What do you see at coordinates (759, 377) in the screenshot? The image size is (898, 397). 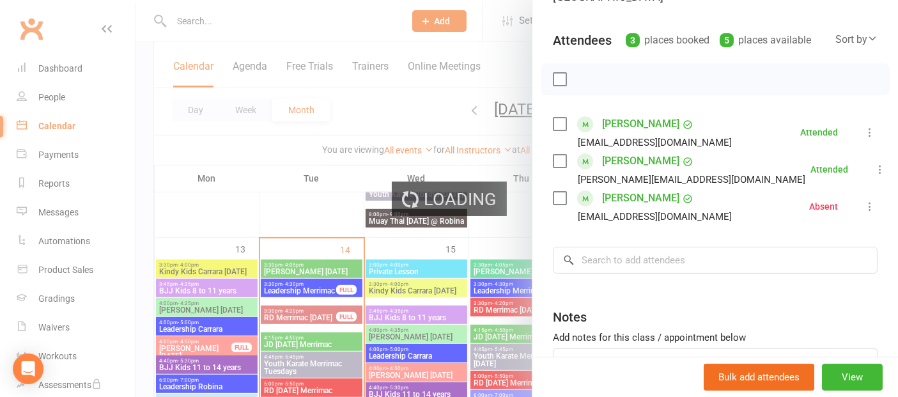 I see `button: Bulk add attendees` at bounding box center [759, 377].